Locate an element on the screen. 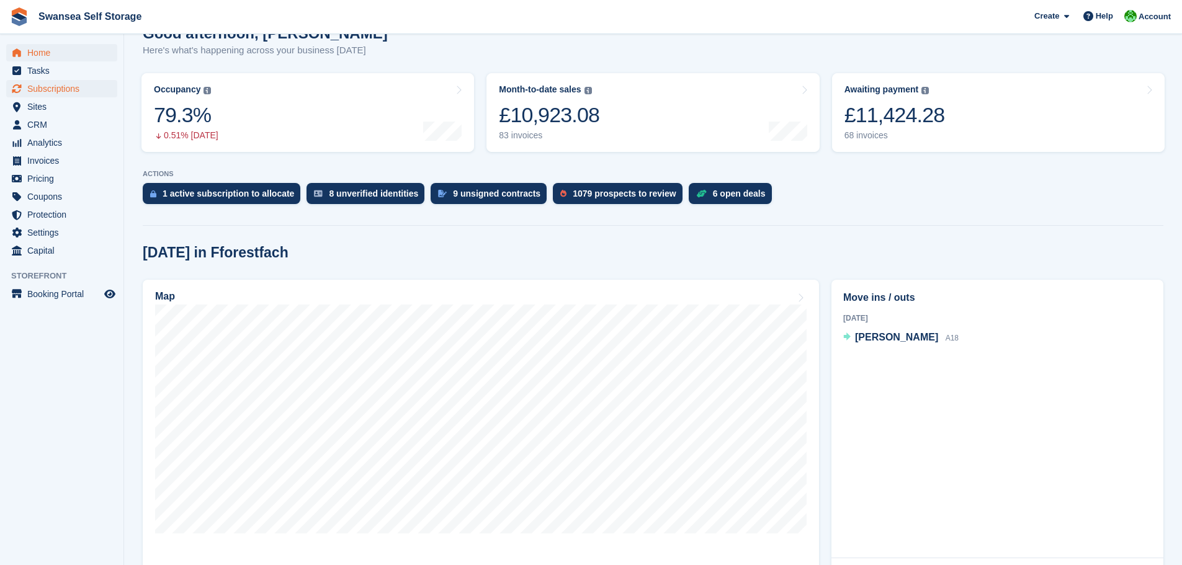 The height and width of the screenshot is (565, 1182). span: Coupons is located at coordinates (65, 197).